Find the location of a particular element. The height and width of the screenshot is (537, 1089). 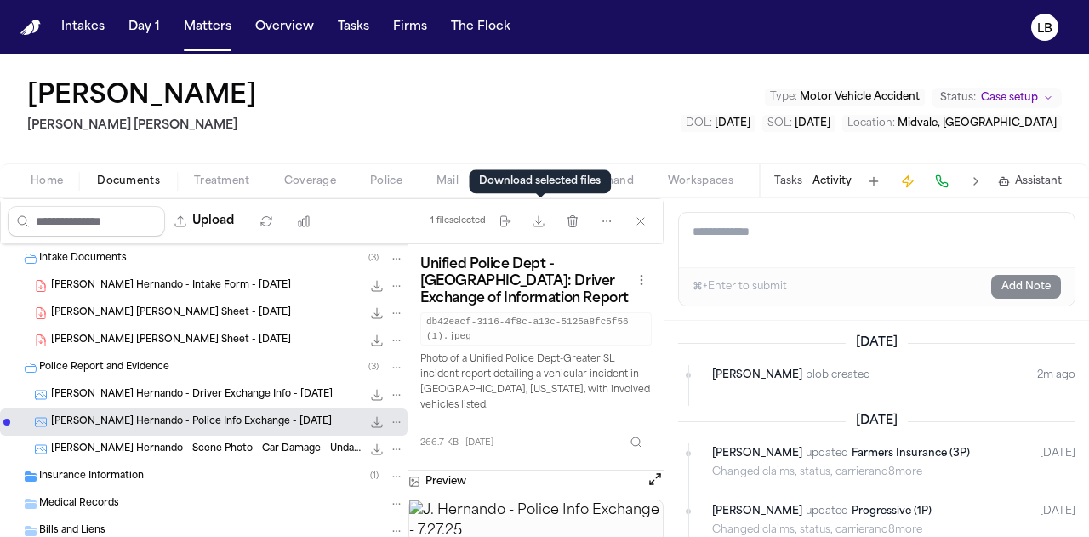

span: Police Report and Evidence is located at coordinates (104, 367).